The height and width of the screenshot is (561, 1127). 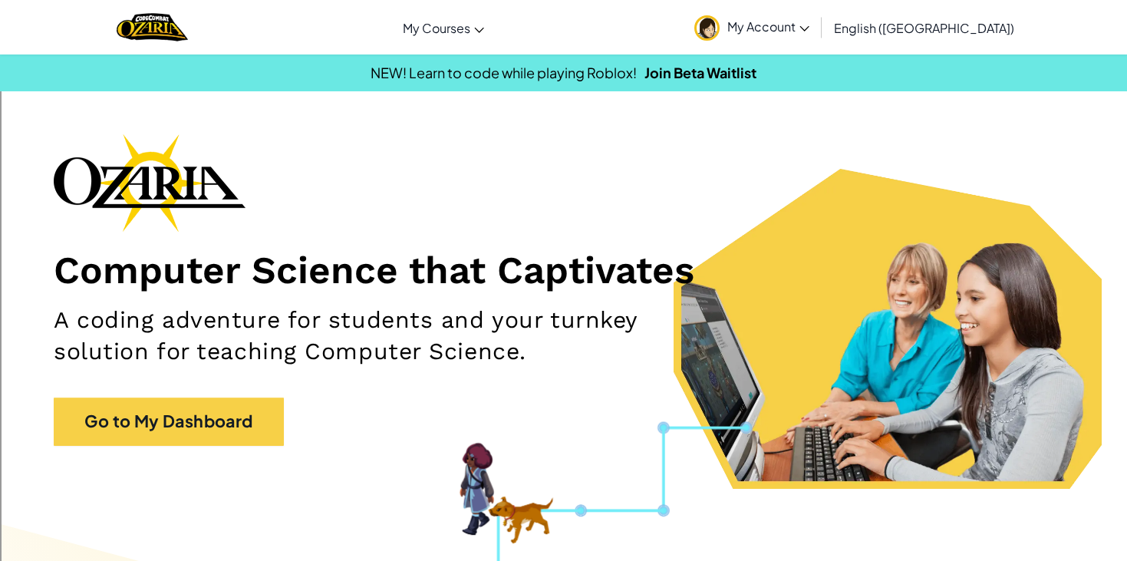 I want to click on a: My Courses, so click(x=444, y=28).